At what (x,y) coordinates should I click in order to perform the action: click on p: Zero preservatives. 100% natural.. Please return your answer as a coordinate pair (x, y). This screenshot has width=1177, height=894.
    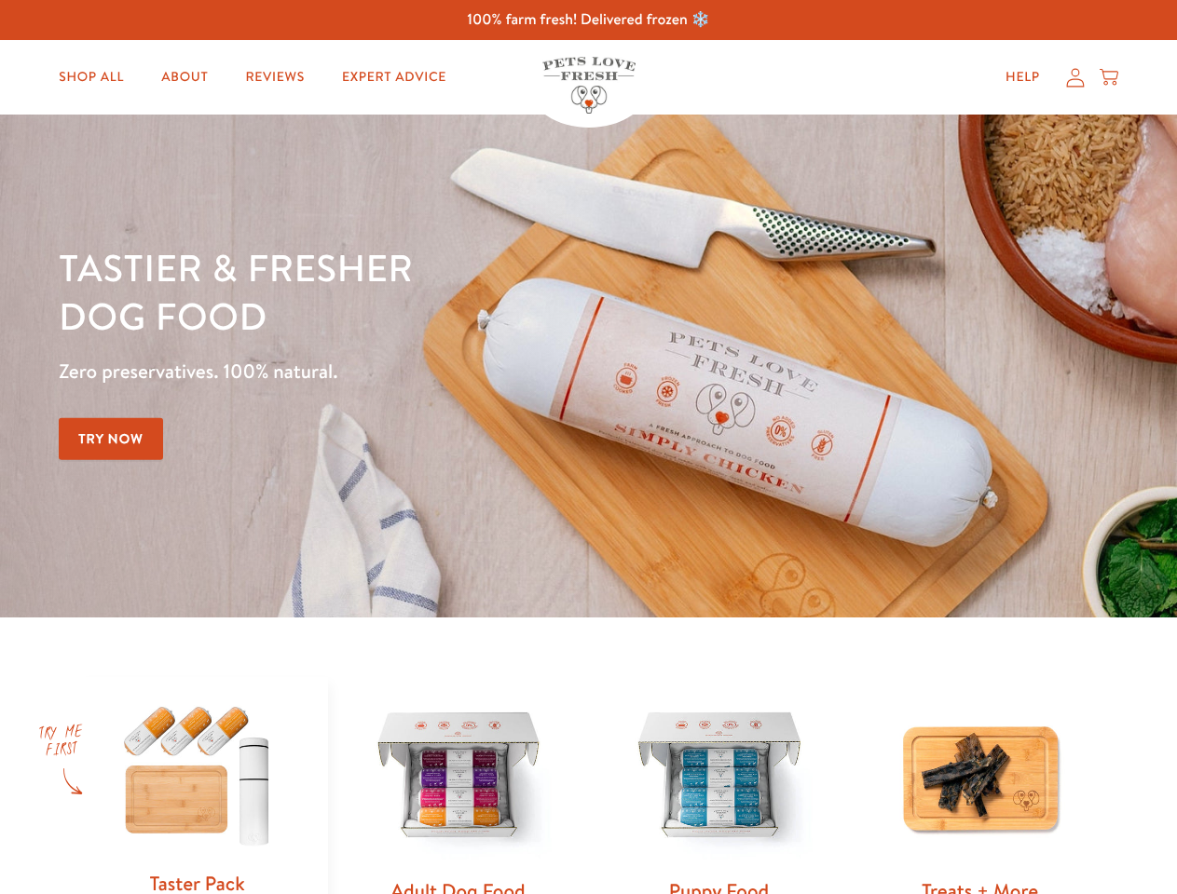
    Looking at the image, I should click on (412, 372).